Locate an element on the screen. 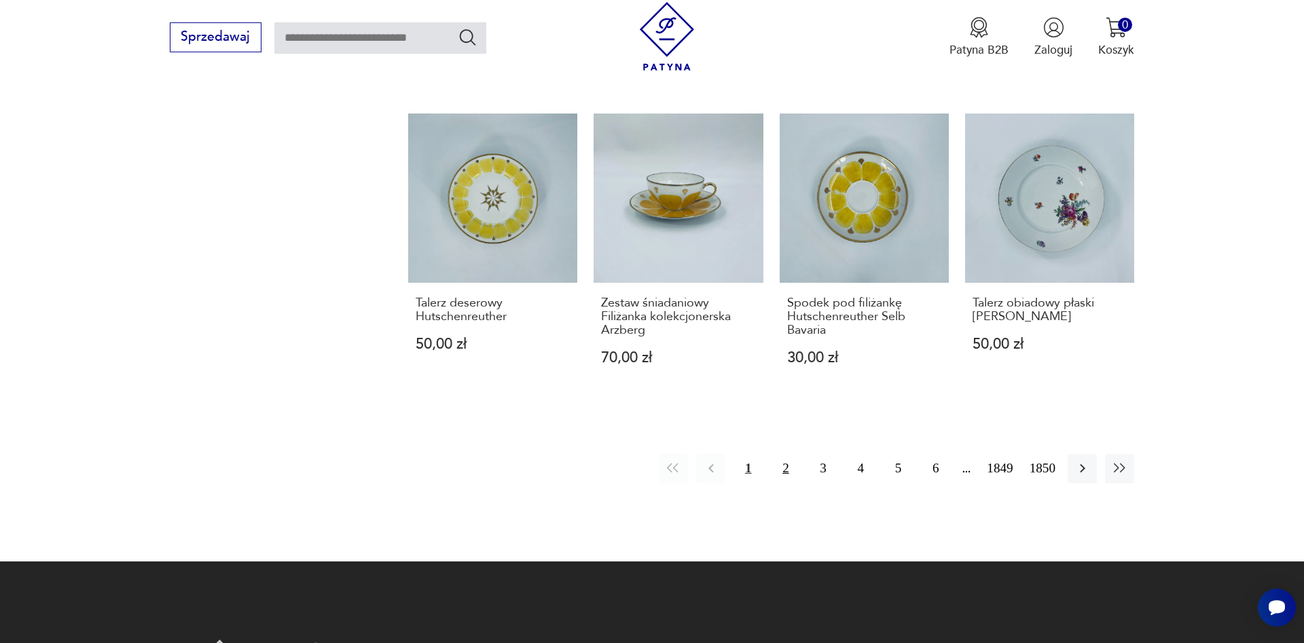  h3: Spodek pod filiżankę Hutschenreuther Selb Bavaria is located at coordinates (865, 317).